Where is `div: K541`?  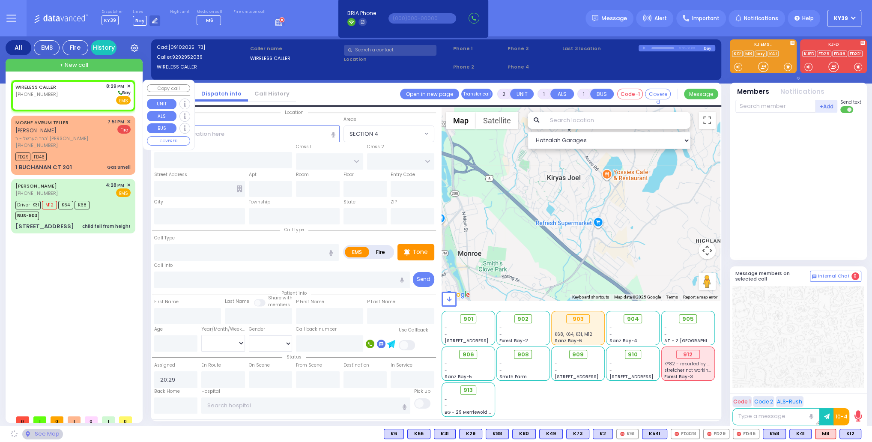 div: K541 is located at coordinates (654, 434).